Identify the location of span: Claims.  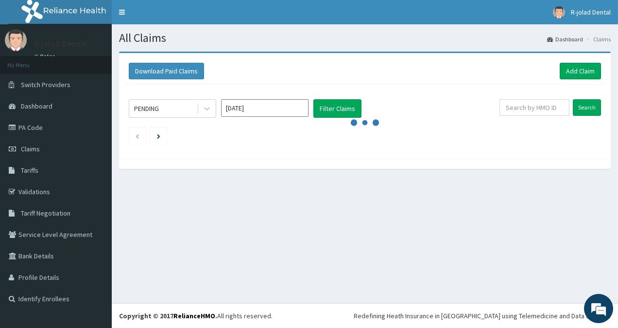
(30, 149).